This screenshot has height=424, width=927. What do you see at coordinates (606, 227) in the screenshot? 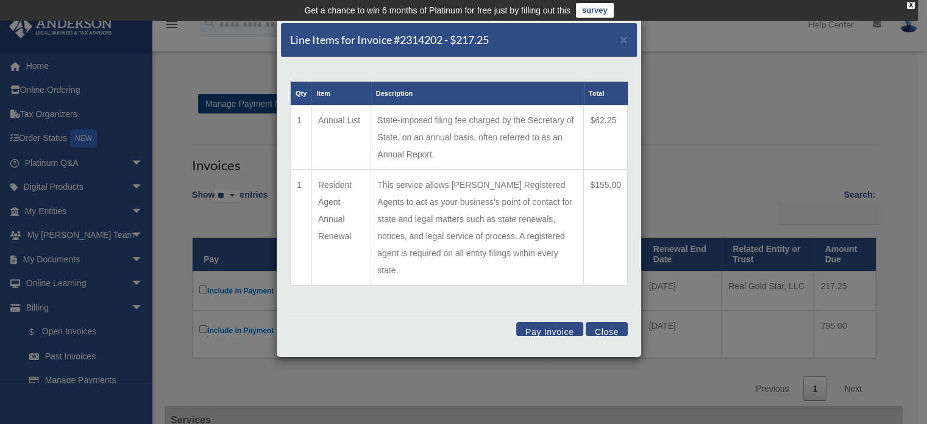
I see `td: $155.00` at bounding box center [606, 227].